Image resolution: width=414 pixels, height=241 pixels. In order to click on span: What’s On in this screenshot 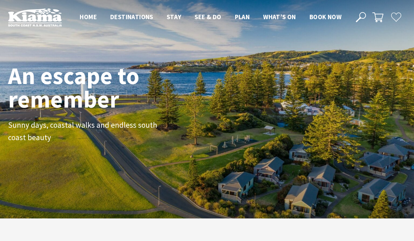, I will do `click(279, 17)`.